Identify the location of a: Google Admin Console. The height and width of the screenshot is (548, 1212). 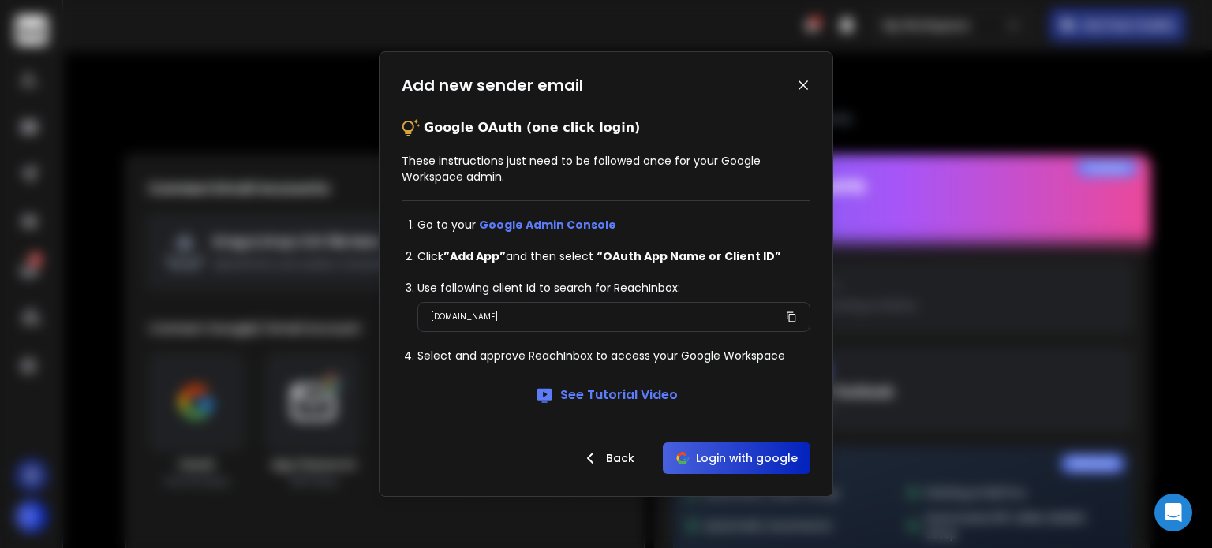
(548, 225).